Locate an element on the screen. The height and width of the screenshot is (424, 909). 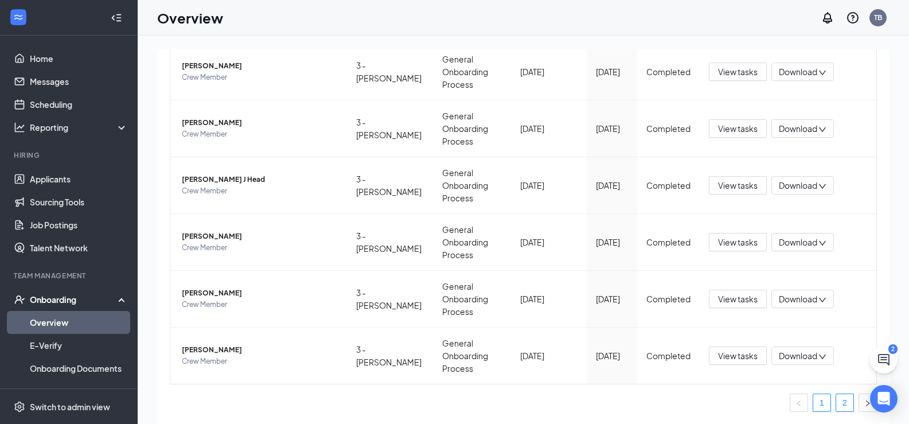
svg: Analysis is located at coordinates (19, 127).